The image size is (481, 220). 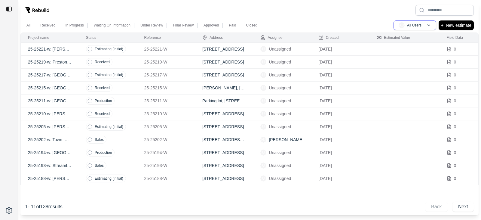 I want to click on div: Reference, so click(x=152, y=38).